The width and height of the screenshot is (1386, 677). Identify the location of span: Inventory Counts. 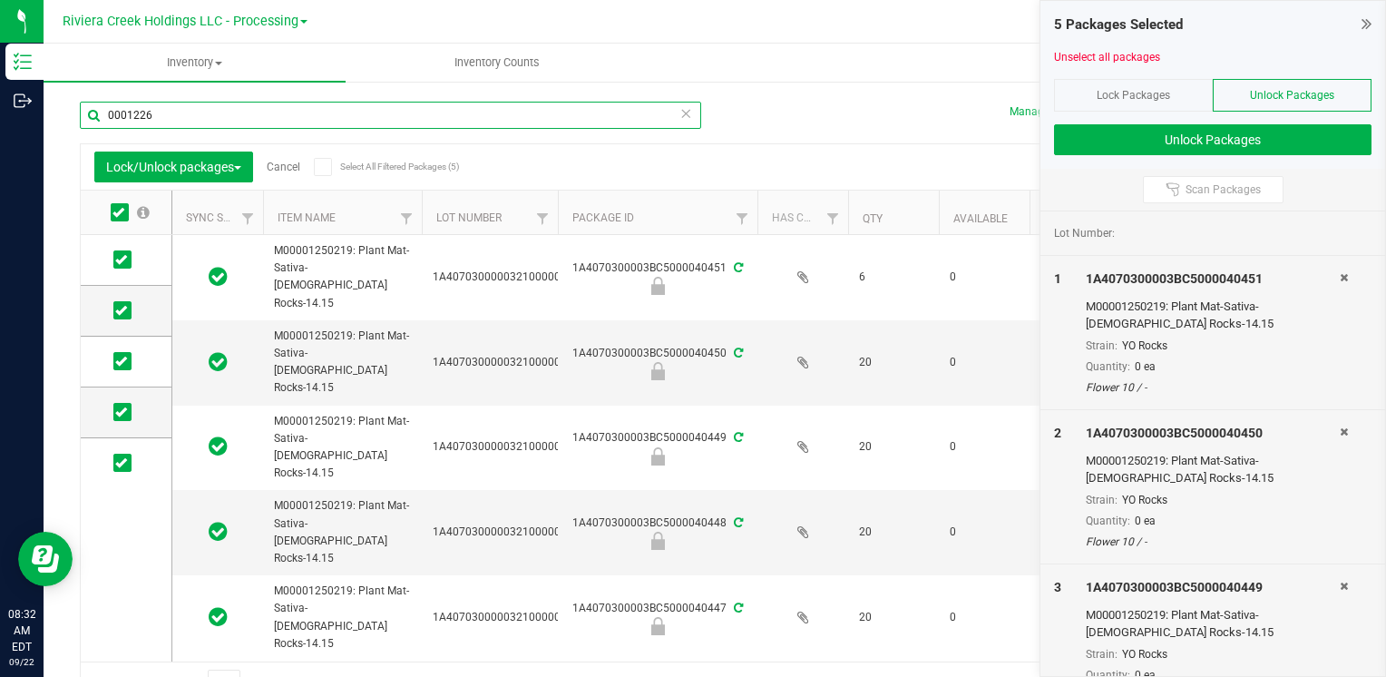
(497, 63).